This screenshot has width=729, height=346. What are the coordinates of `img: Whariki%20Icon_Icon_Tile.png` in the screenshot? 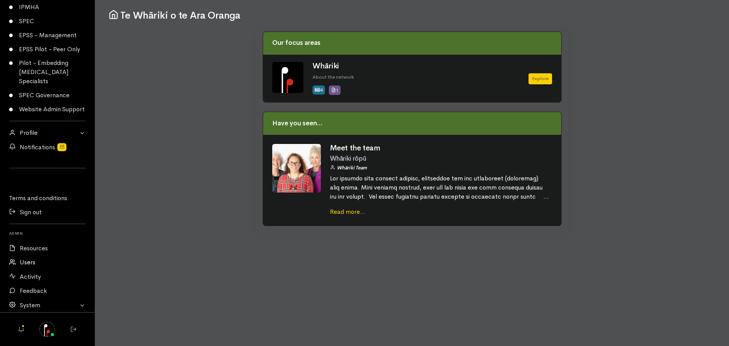 It's located at (288, 77).